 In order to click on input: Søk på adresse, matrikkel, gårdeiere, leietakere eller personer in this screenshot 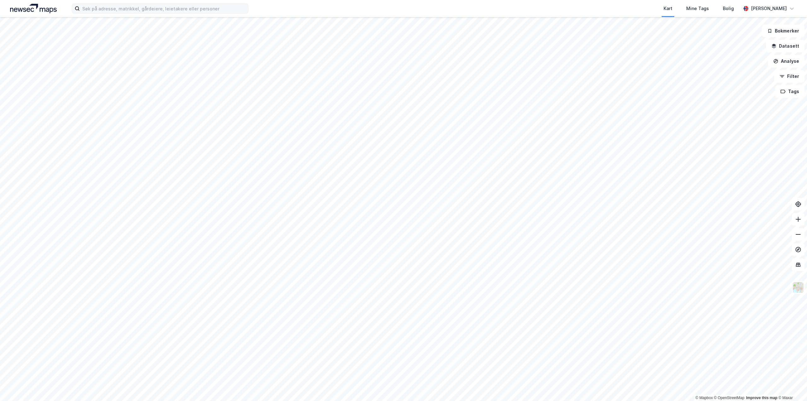, I will do `click(164, 9)`.